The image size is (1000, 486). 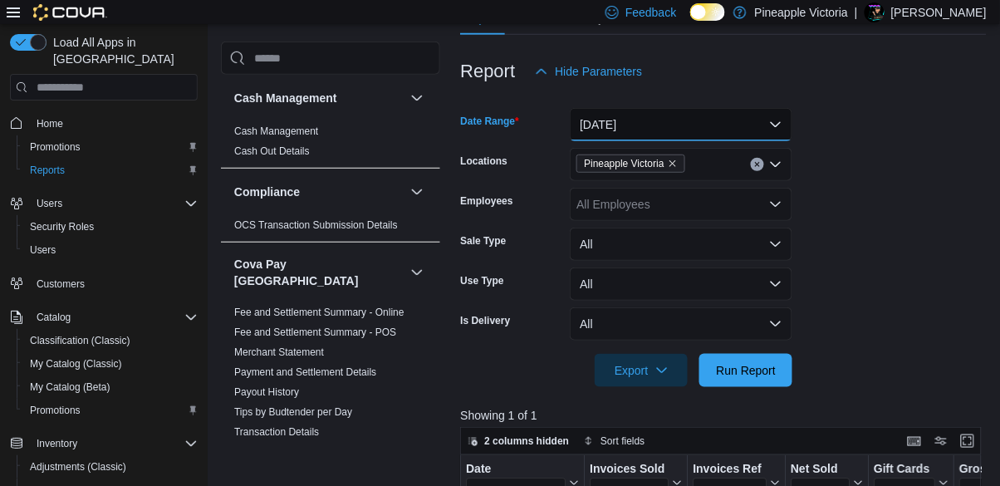 What do you see at coordinates (47, 170) in the screenshot?
I see `a: Reports` at bounding box center [47, 170].